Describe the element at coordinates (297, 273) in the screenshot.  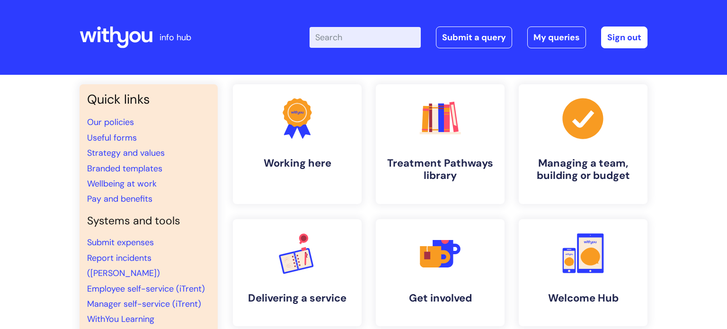
I see `a: Delivering a service` at that location.